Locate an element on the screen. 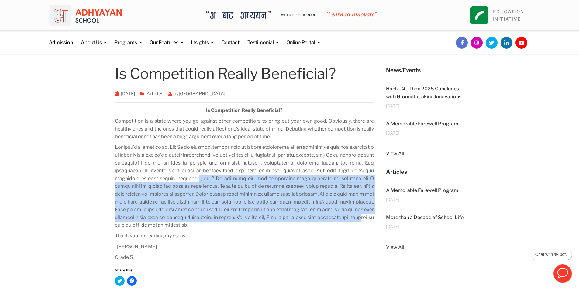  a: Testimonial is located at coordinates (263, 38).